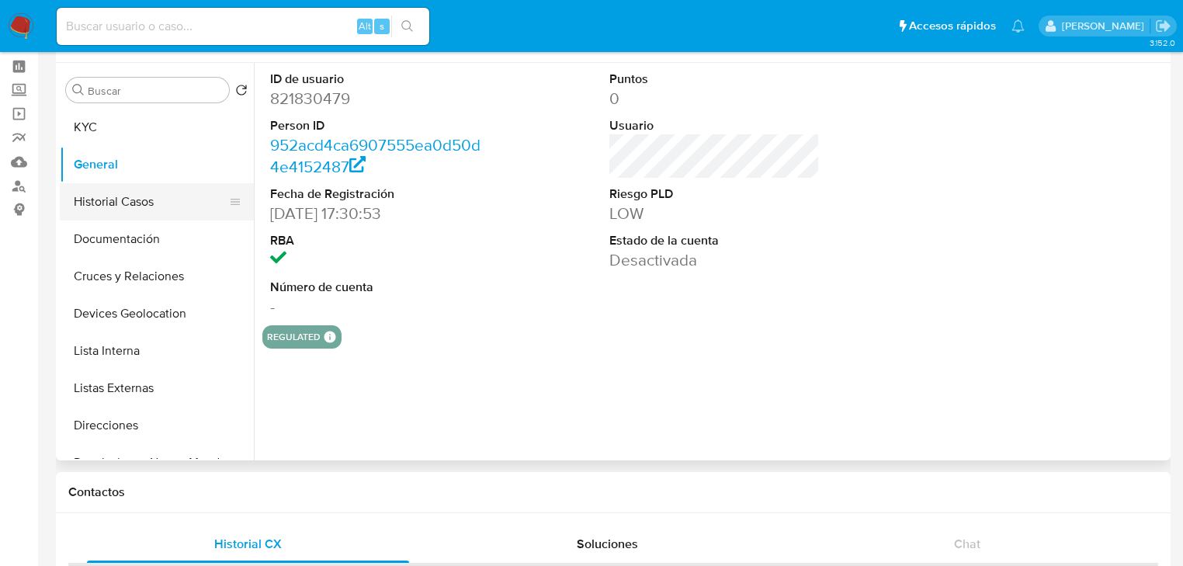 The image size is (1183, 566). What do you see at coordinates (714, 260) in the screenshot?
I see `dd: Desactivada` at bounding box center [714, 260].